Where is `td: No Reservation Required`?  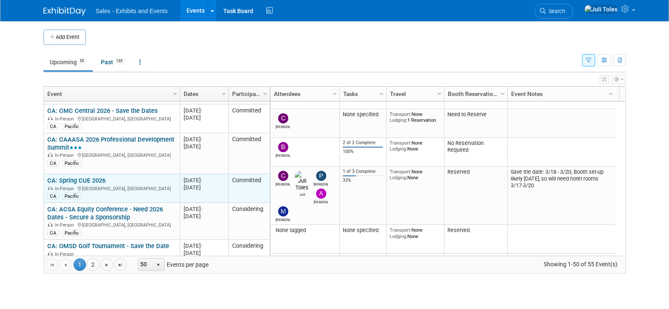
td: No Reservation Required is located at coordinates (476, 152).